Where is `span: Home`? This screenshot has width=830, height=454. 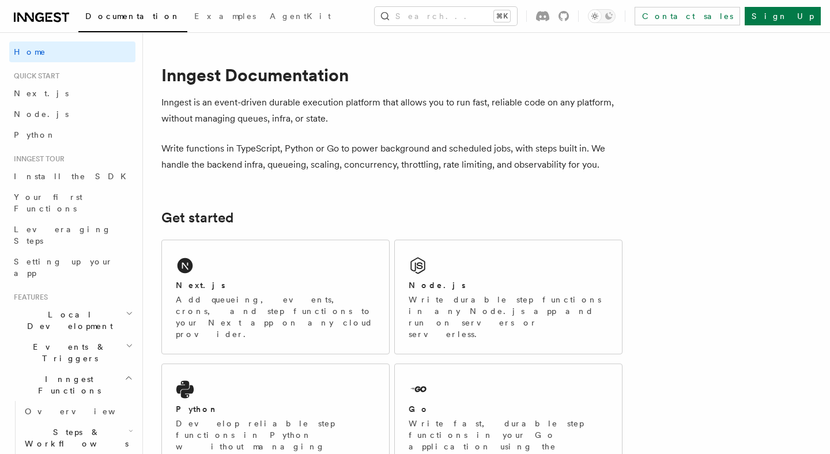
span: Home is located at coordinates (30, 52).